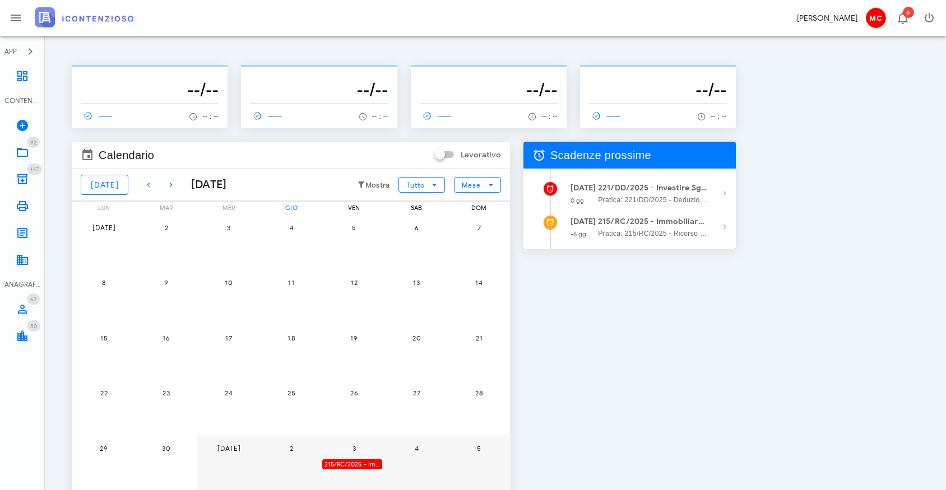 This screenshot has width=946, height=490. I want to click on button: 19, so click(354, 338).